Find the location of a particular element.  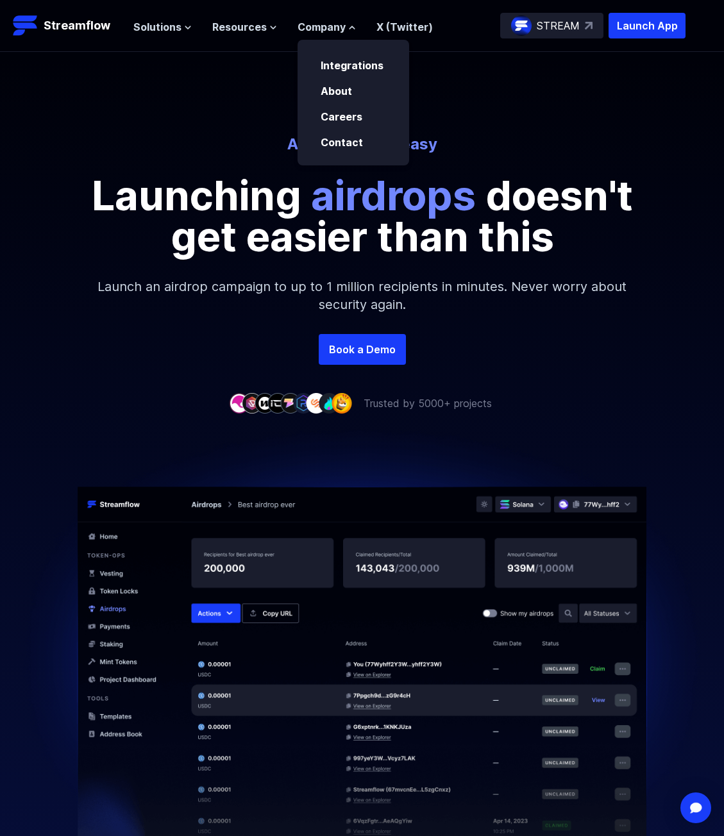

a: STREAM is located at coordinates (551, 26).